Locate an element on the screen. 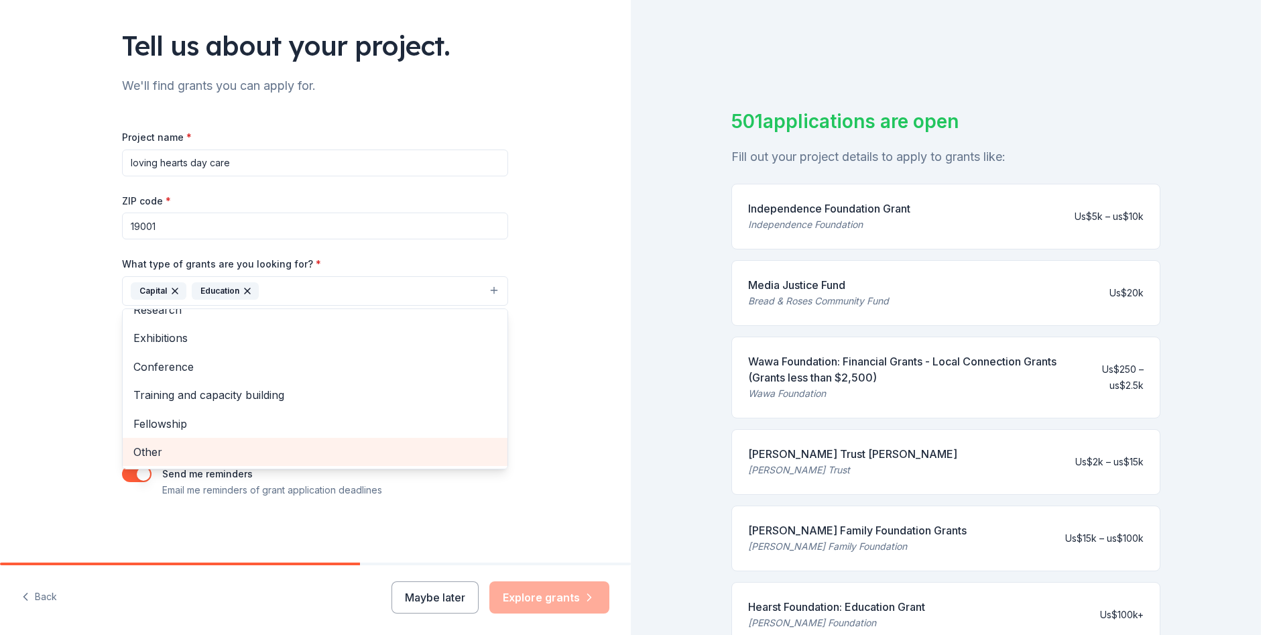 The image size is (1271, 635). span: Training and capacity building is located at coordinates (315, 395).